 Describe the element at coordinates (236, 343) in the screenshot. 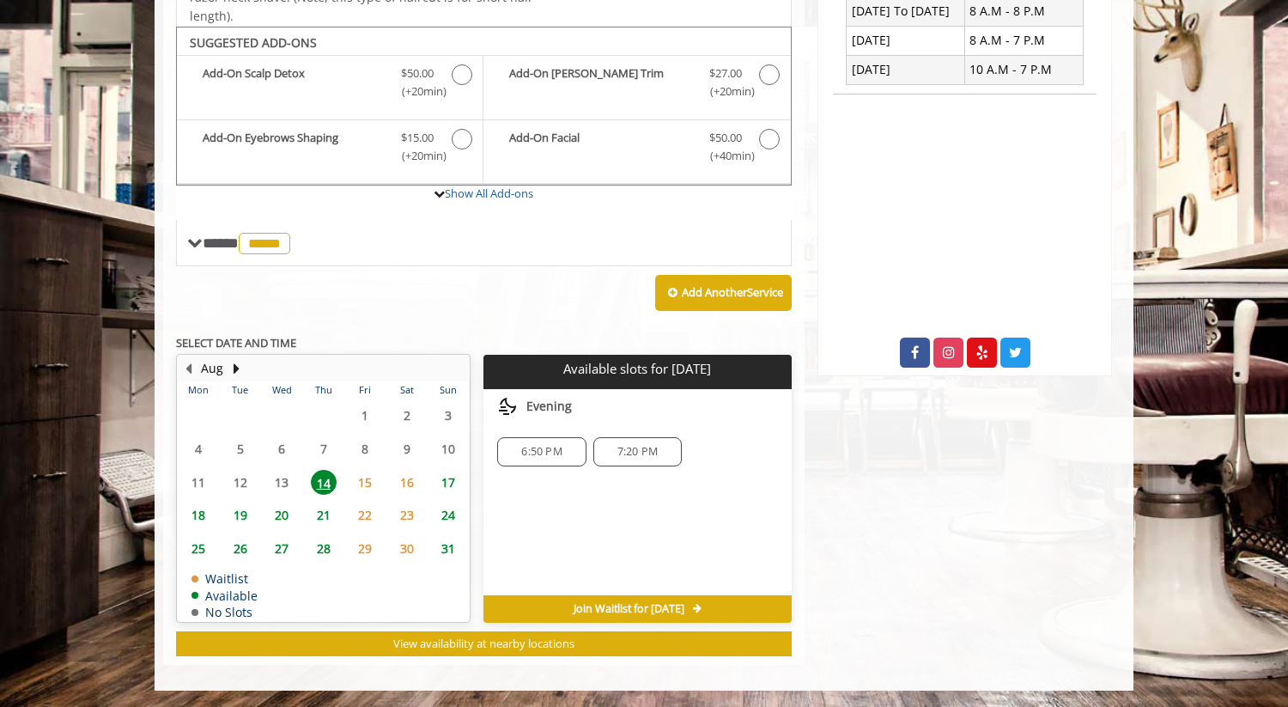

I see `b: SELECT DATE AND TIME` at that location.